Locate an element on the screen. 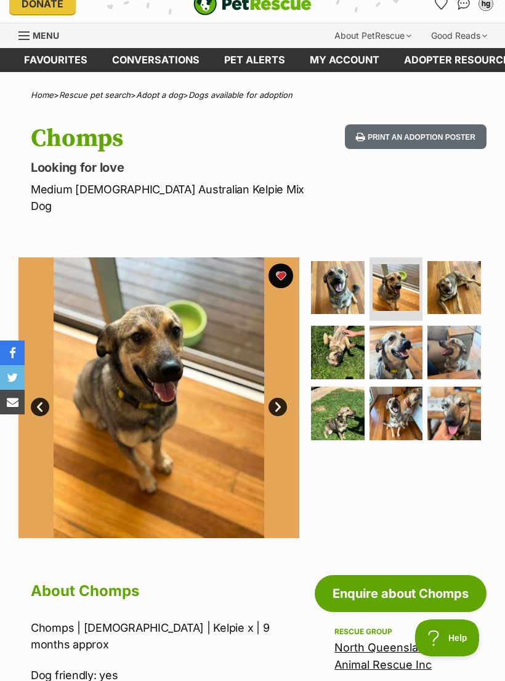  a: conversations is located at coordinates (156, 60).